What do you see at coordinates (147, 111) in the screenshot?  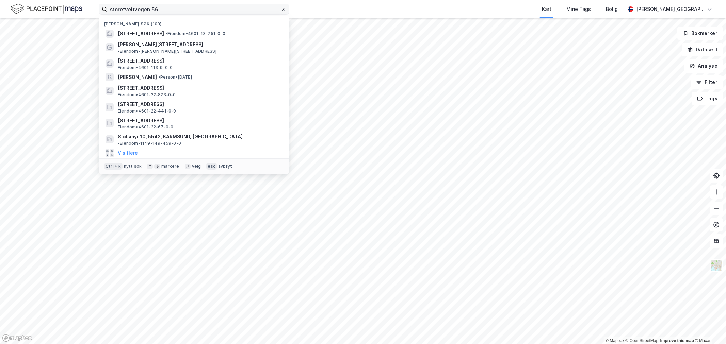 I see `span: Eiendom • 4601-22-441-0-0` at bounding box center [147, 111].